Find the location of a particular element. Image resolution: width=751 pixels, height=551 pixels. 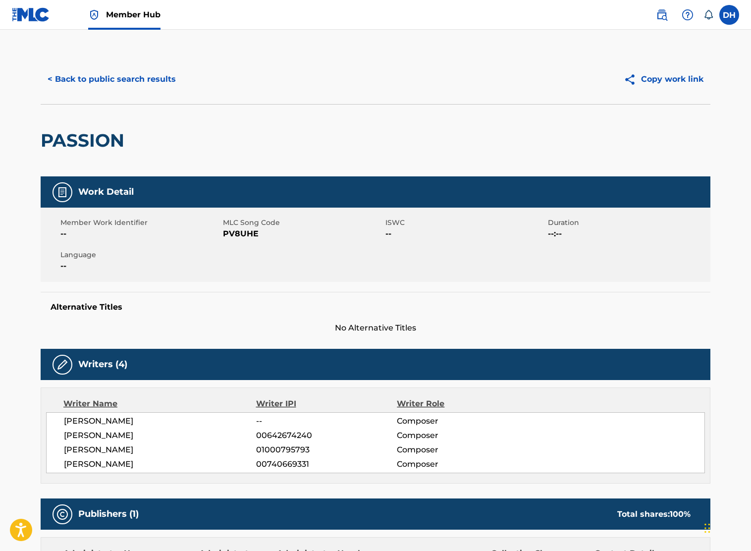

button: < Back to public search results is located at coordinates (112, 79).